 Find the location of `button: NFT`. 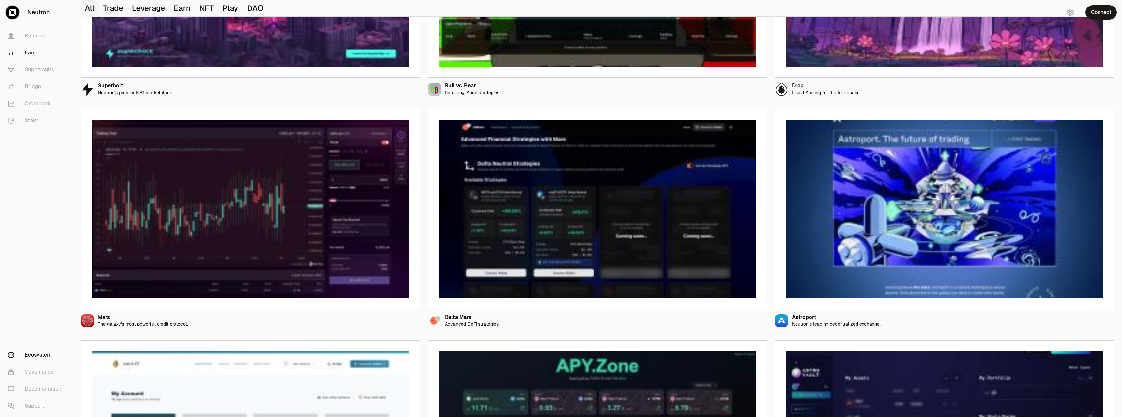

button: NFT is located at coordinates (207, 8).